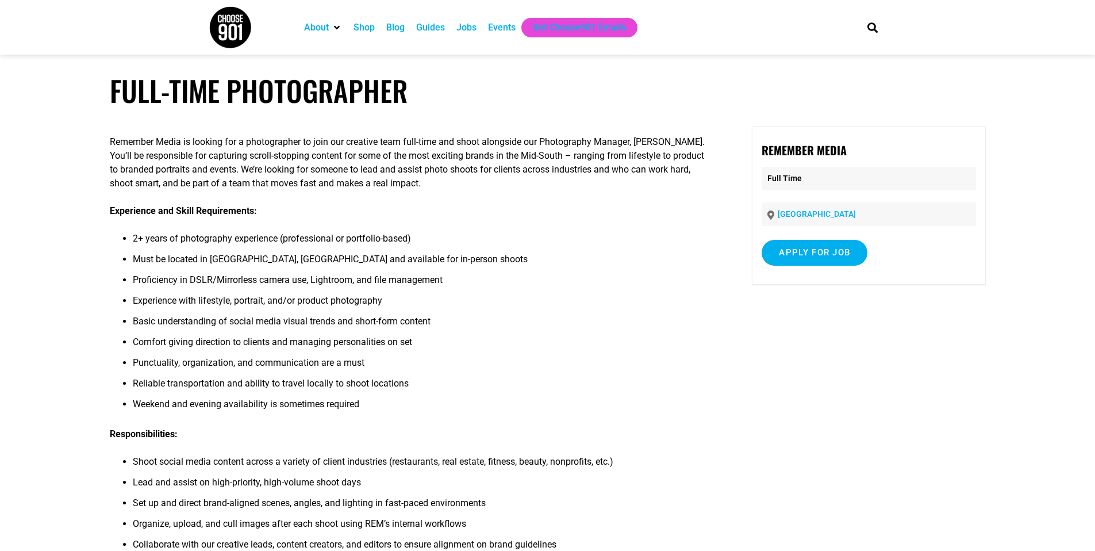 Image resolution: width=1095 pixels, height=551 pixels. Describe the element at coordinates (580, 28) in the screenshot. I see `a: Get Choose901 Emails` at that location.